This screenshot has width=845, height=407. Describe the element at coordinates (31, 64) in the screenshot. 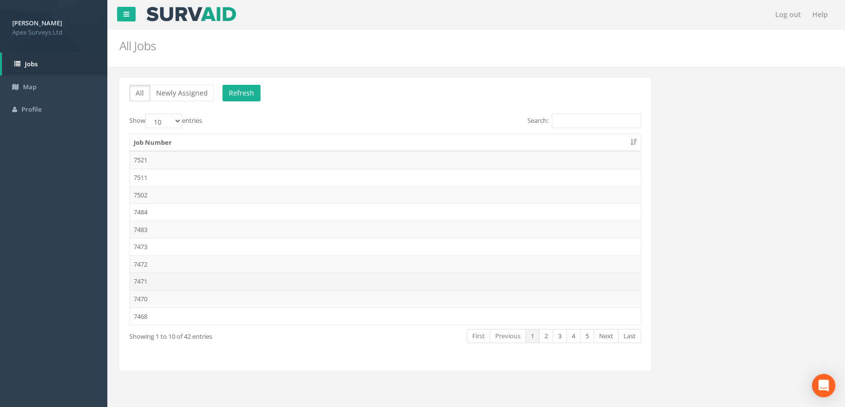

I see `span: Jobs` at that location.